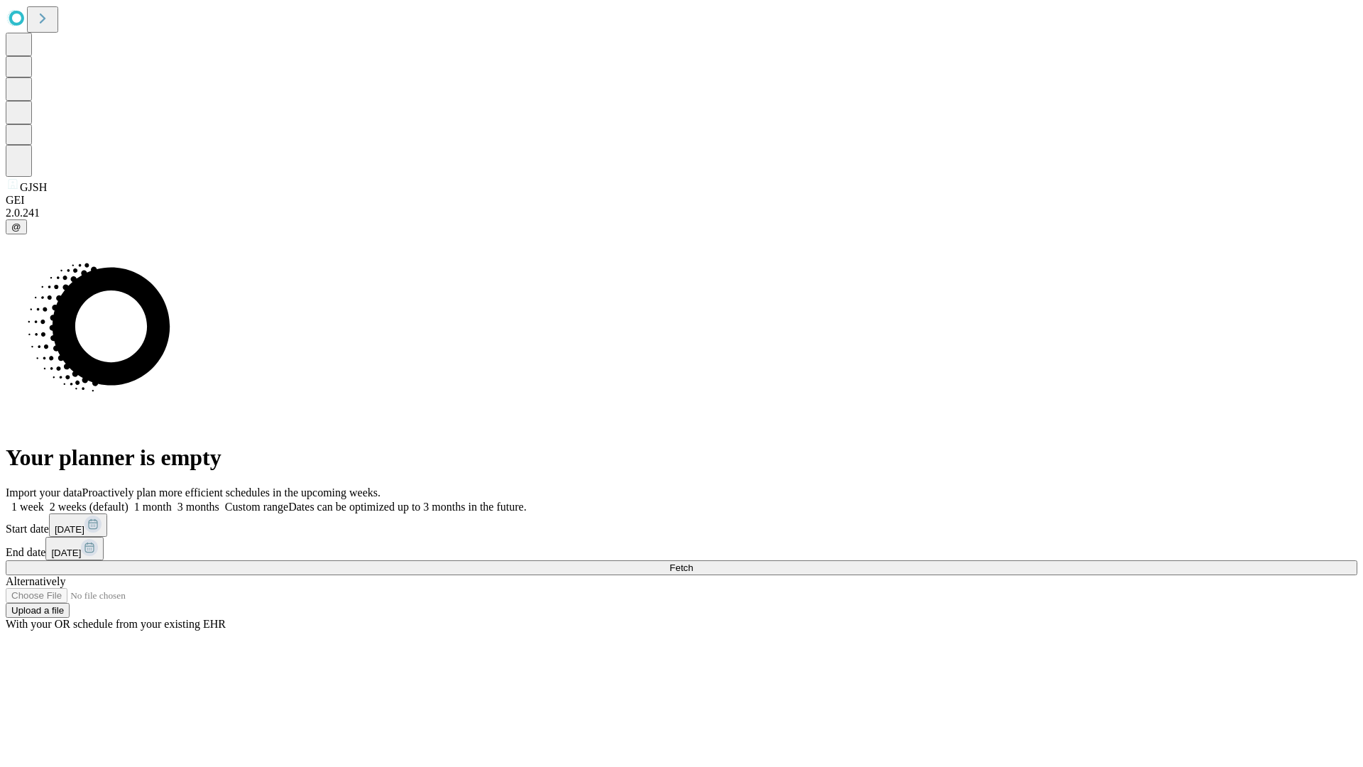 The width and height of the screenshot is (1363, 767). Describe the element at coordinates (35, 581) in the screenshot. I see `span: Alternatively` at that location.